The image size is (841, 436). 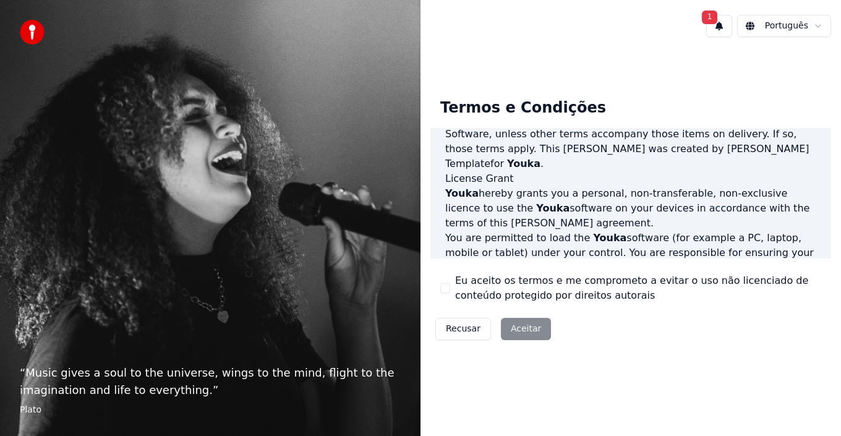 I want to click on button: 1, so click(x=719, y=26).